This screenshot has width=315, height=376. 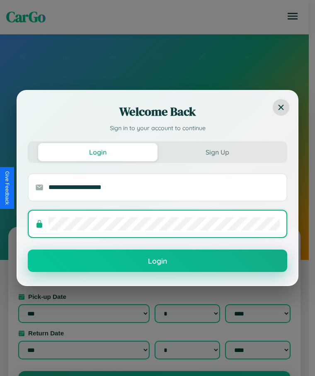 I want to click on button: Sign Up, so click(x=217, y=152).